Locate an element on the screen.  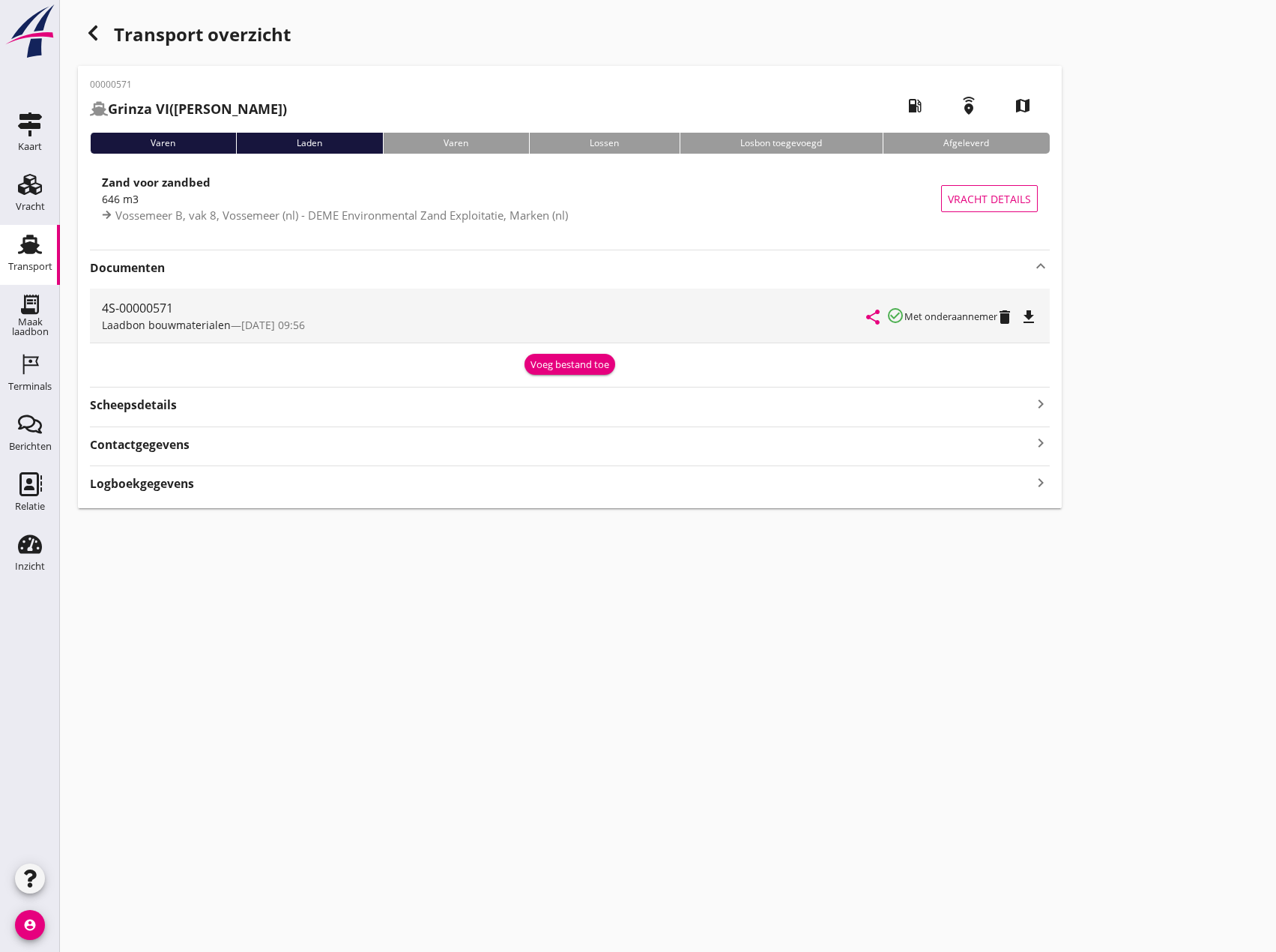
i: account_circle is located at coordinates (30, 925).